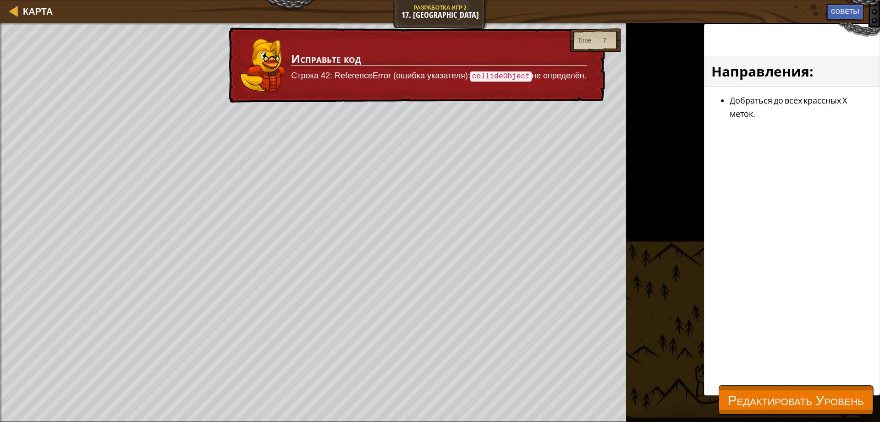 The height and width of the screenshot is (422, 880). I want to click on p: Строка 42: ReferenceError (ошибка указателя): не определён., so click(439, 76).